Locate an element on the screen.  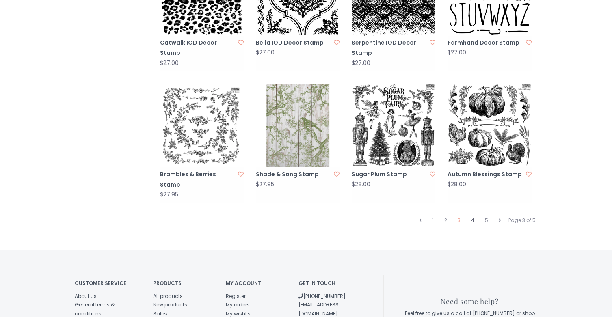
img: Sugar Plum Stamp is located at coordinates (394, 126).